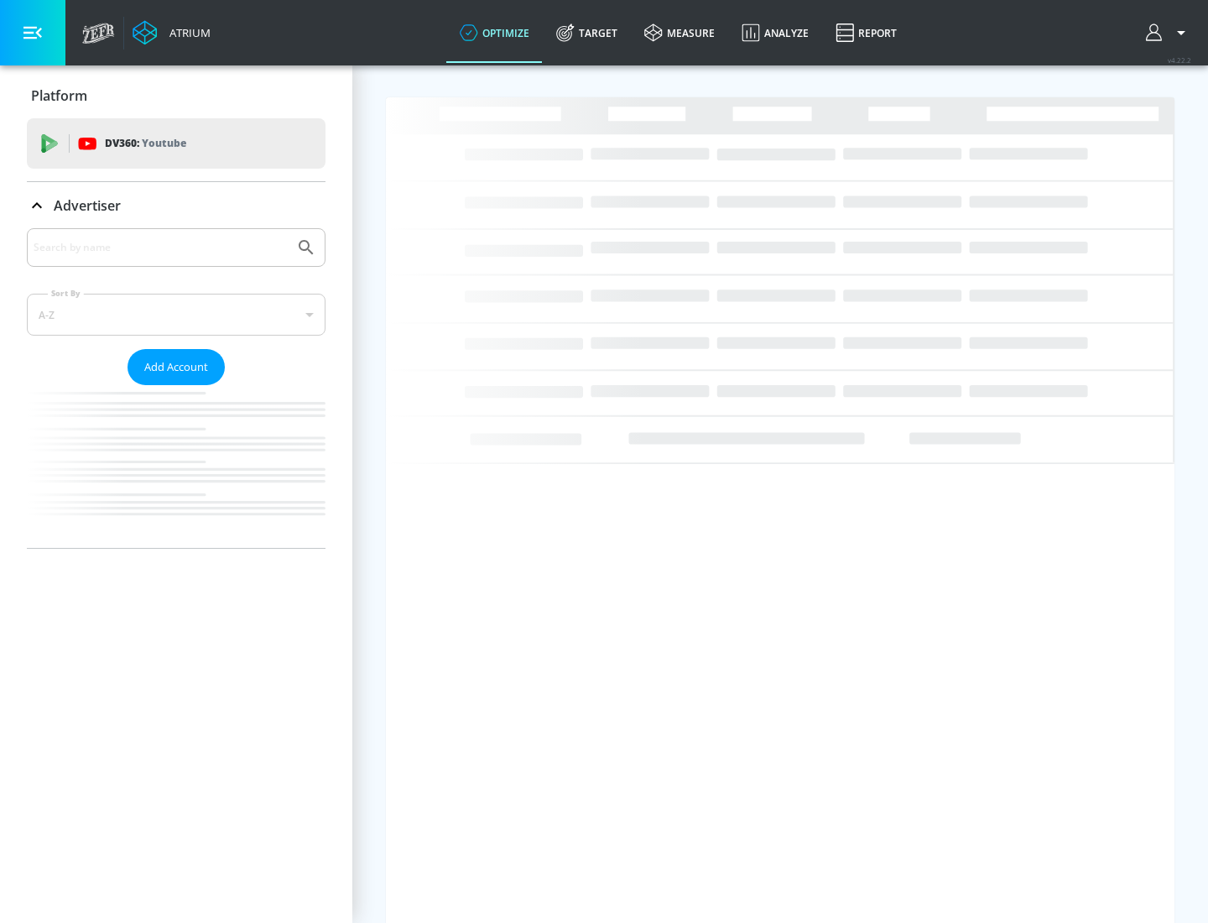  Describe the element at coordinates (59, 96) in the screenshot. I see `p: Platform` at that location.